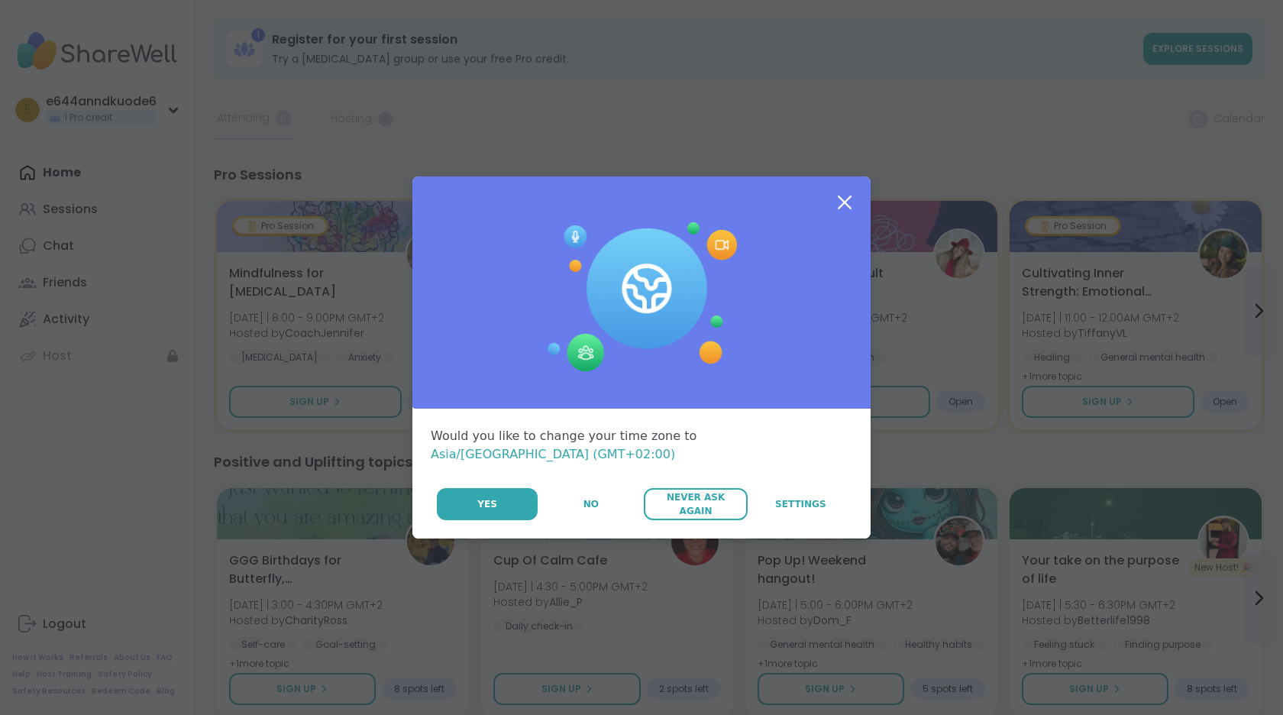 Image resolution: width=1283 pixels, height=715 pixels. I want to click on div: Would you like to change your time zone to, so click(642, 445).